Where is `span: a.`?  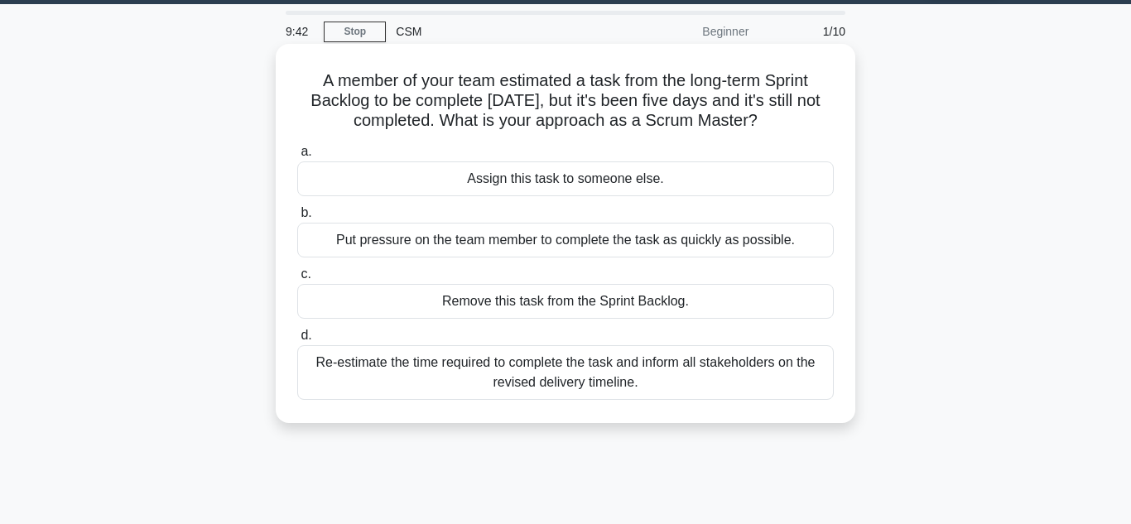
span: a. is located at coordinates (305, 151).